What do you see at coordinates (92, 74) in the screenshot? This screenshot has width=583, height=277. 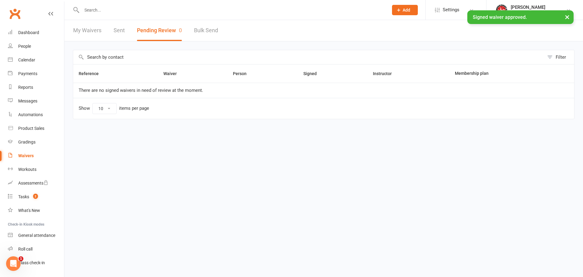 I see `button: Reference` at bounding box center [92, 74].